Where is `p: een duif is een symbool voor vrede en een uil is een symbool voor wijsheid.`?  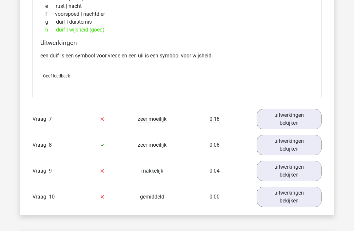 p: een duif is een symbool voor vrede en een uil is een symbool voor wijsheid. is located at coordinates (177, 56).